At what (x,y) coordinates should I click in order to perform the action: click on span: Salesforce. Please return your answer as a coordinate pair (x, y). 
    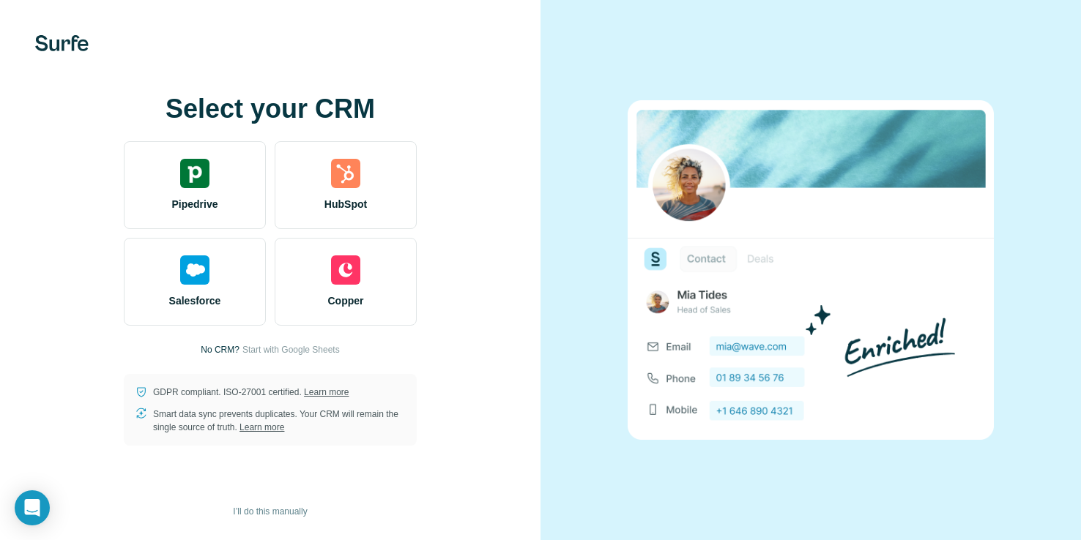
    Looking at the image, I should click on (195, 301).